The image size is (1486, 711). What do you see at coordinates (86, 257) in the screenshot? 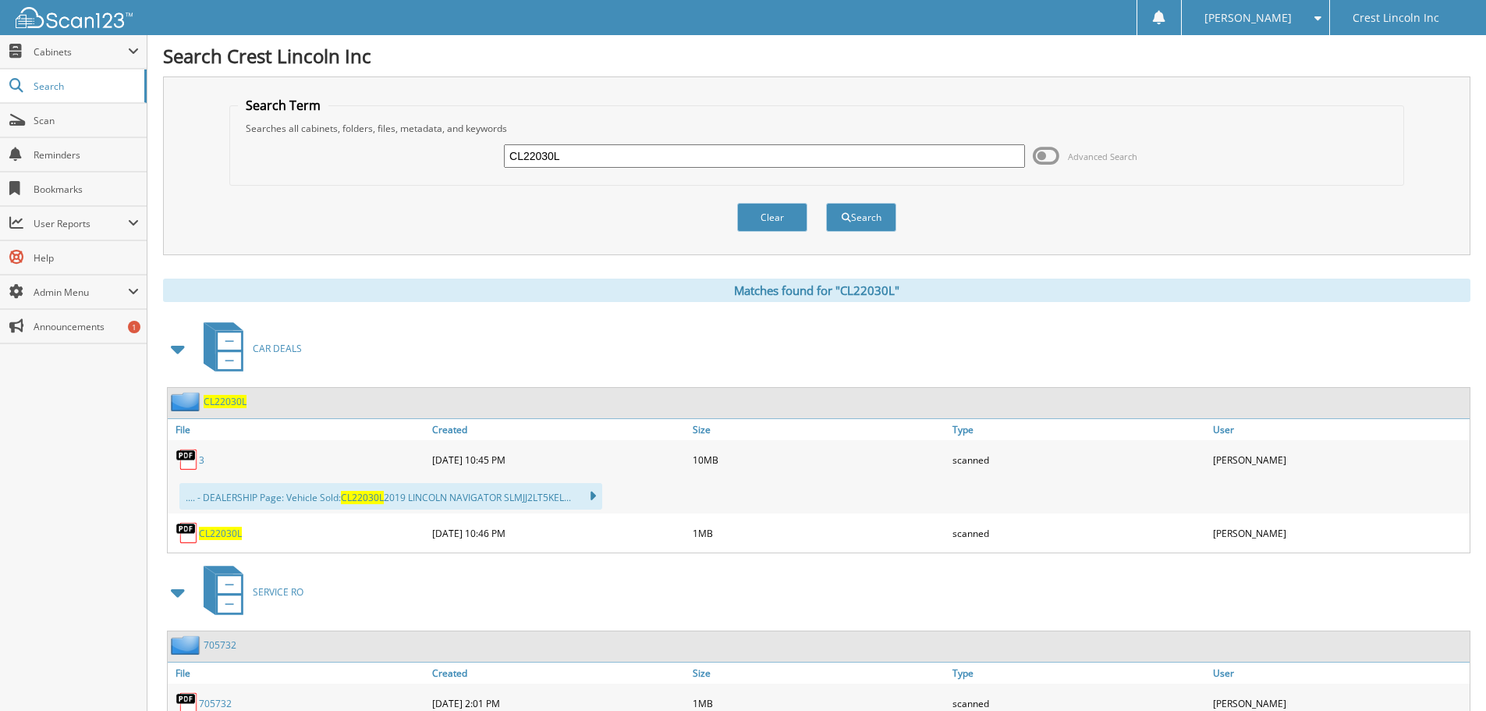
I see `span: Help` at bounding box center [86, 257].